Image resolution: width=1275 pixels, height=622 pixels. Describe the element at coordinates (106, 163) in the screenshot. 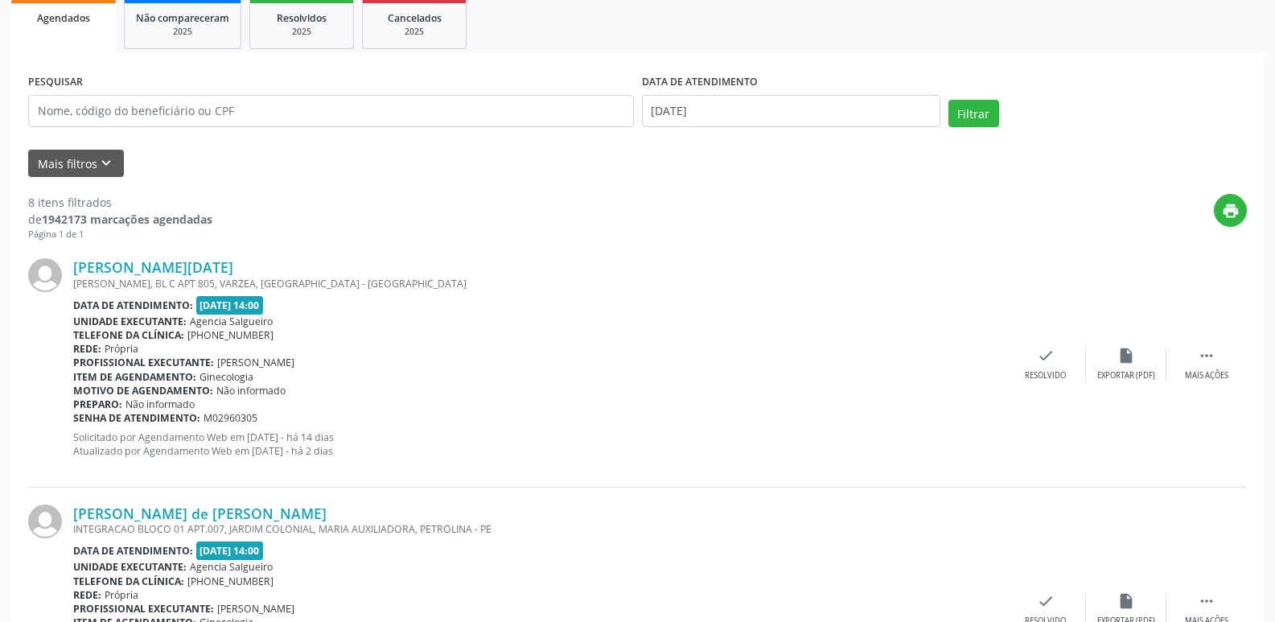

I see `i: keyboard_arrow_down` at that location.